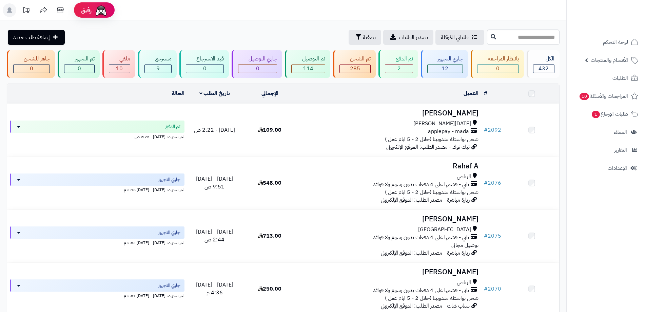 The width and height of the screenshot is (646, 312). I want to click on a: تم التوصيل 114, so click(307, 64).